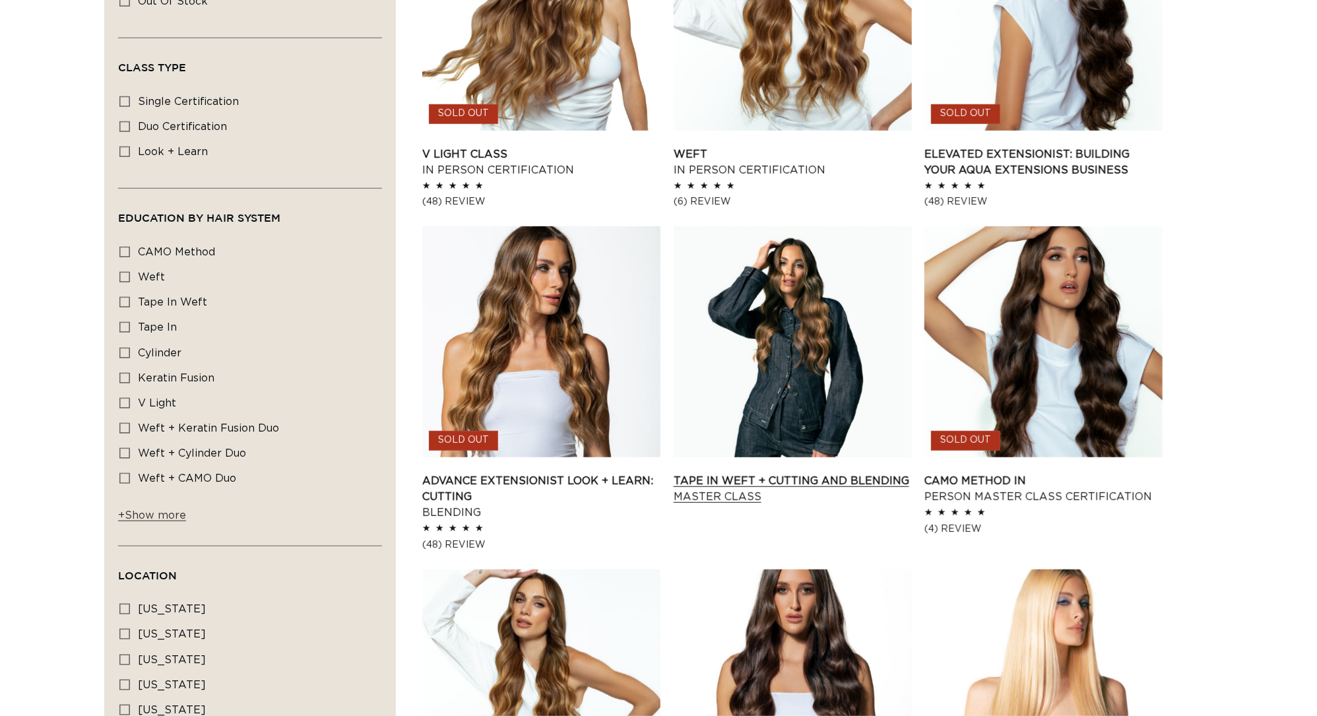 The image size is (1317, 716). Describe the element at coordinates (157, 403) in the screenshot. I see `span: V Light` at that location.